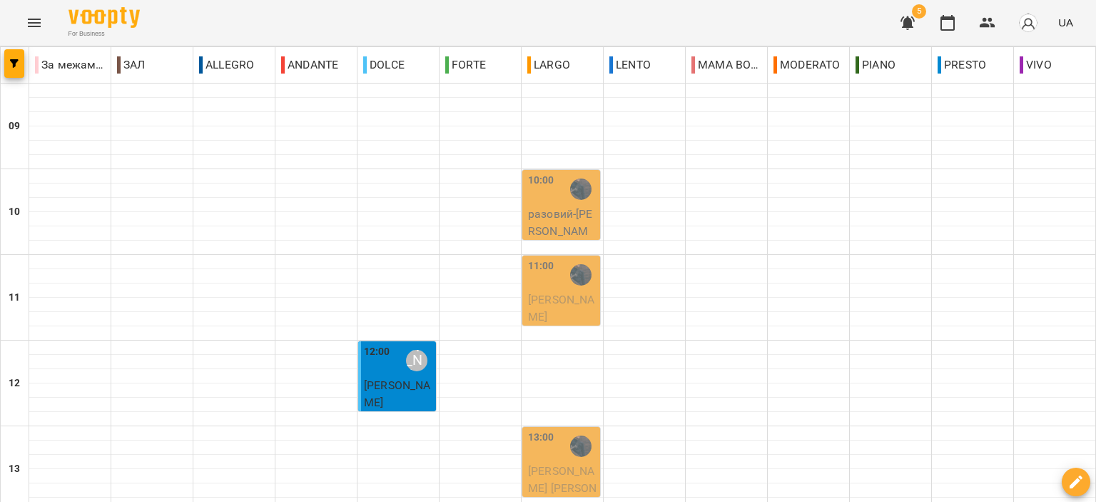 The width and height of the screenshot is (1096, 502). Describe the element at coordinates (310, 65) in the screenshot. I see `p: ANDANTE` at that location.